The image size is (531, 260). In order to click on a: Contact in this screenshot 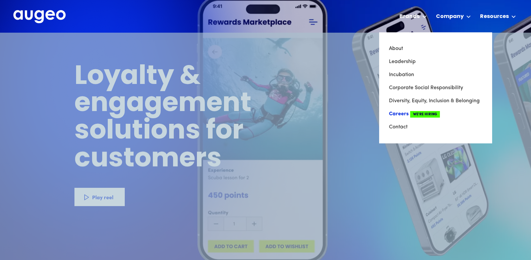, I will do `click(436, 127)`.